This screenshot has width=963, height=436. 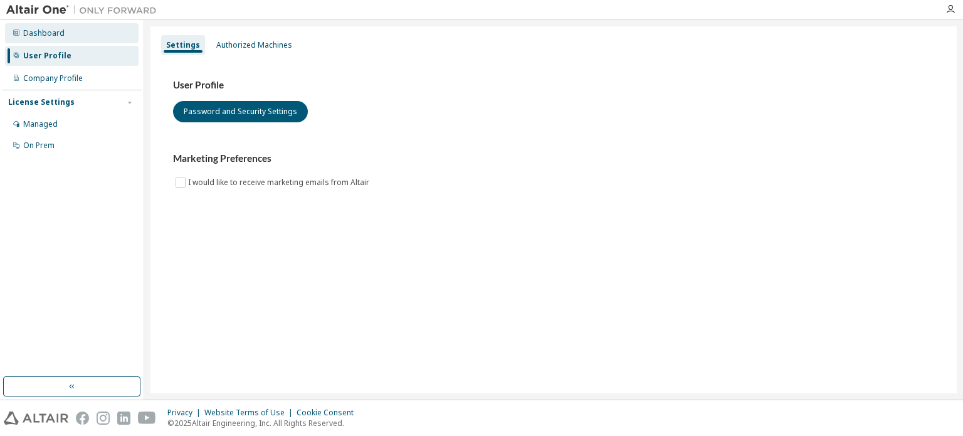 What do you see at coordinates (124, 418) in the screenshot?
I see `img: linkedin.svg` at bounding box center [124, 418].